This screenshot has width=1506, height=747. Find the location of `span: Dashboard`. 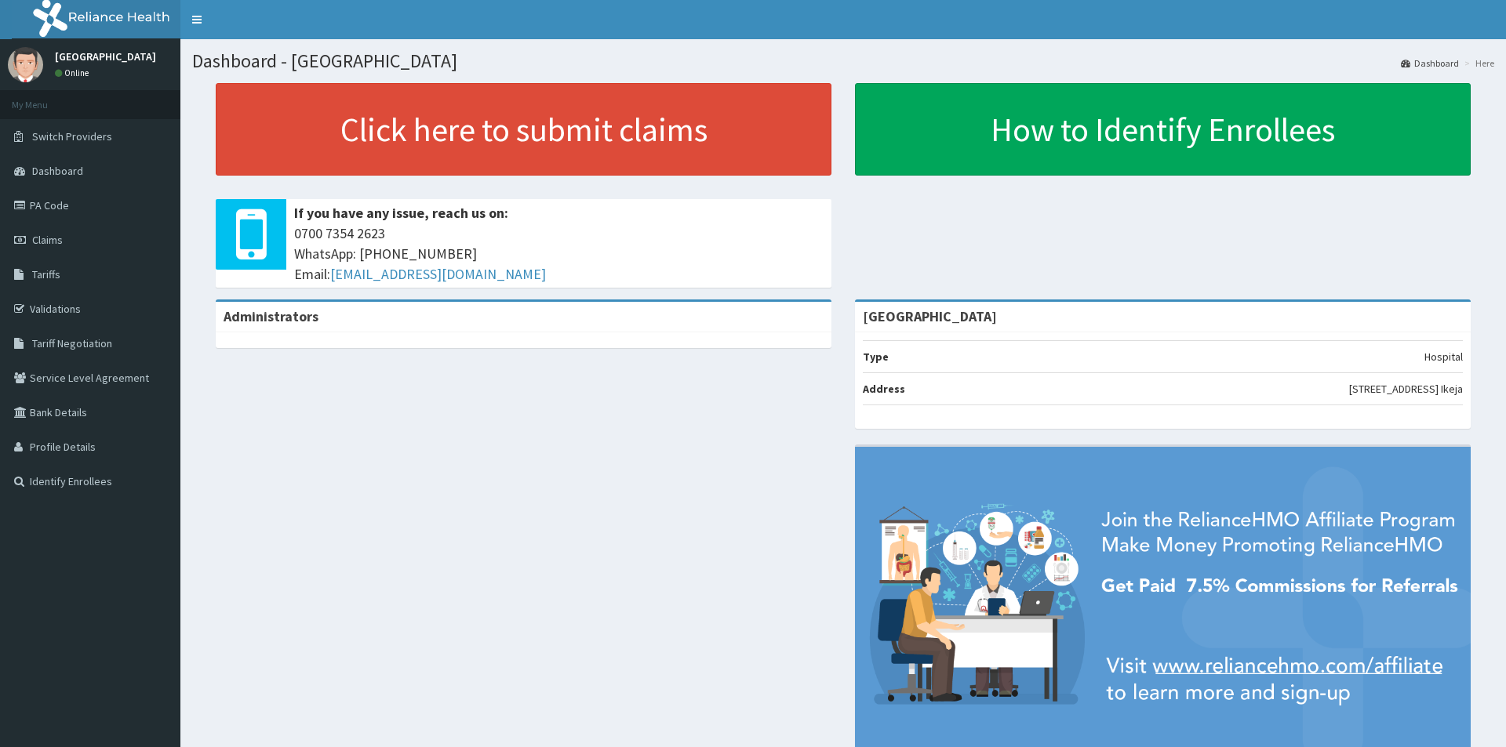

span: Dashboard is located at coordinates (57, 171).